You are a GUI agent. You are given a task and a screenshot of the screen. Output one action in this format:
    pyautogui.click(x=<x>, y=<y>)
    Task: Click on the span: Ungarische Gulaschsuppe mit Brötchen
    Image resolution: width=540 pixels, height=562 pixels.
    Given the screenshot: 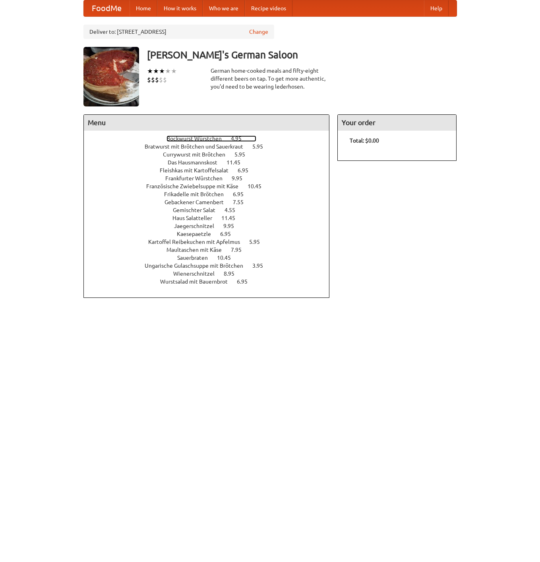 What is the action you would take?
    pyautogui.click(x=198, y=266)
    